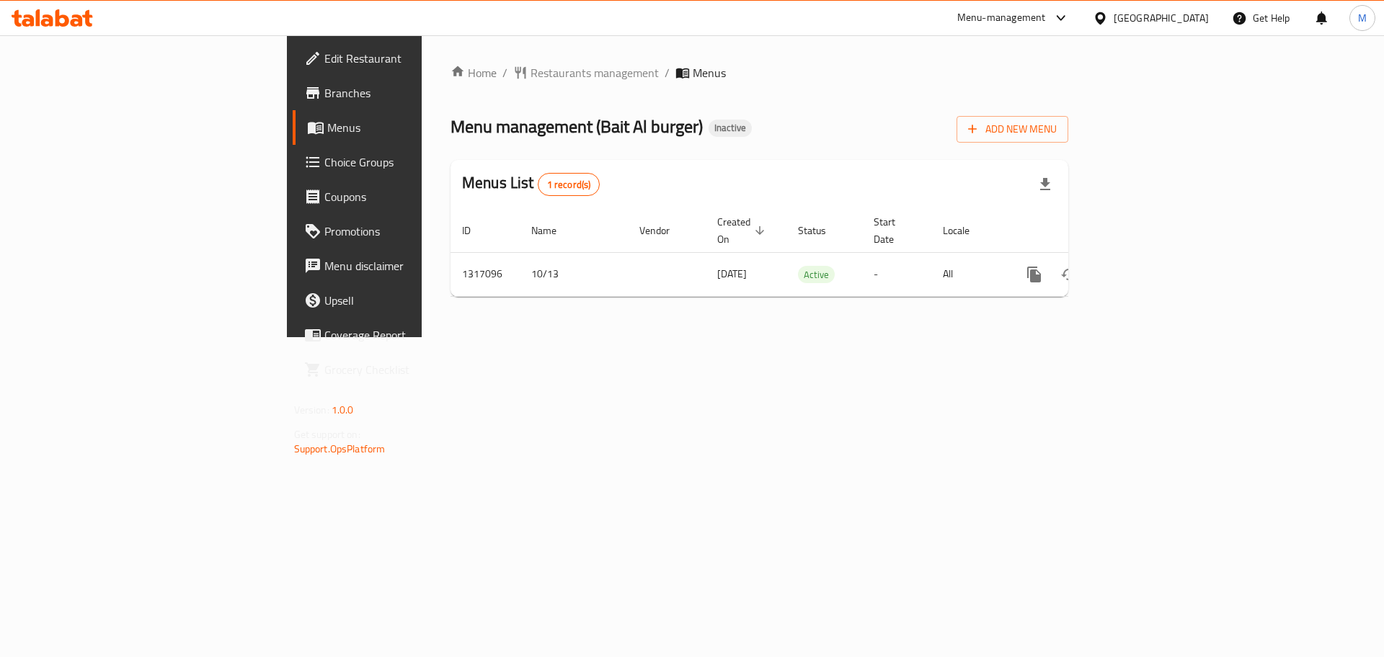  Describe the element at coordinates (415, 231) in the screenshot. I see `span: Promotions` at that location.